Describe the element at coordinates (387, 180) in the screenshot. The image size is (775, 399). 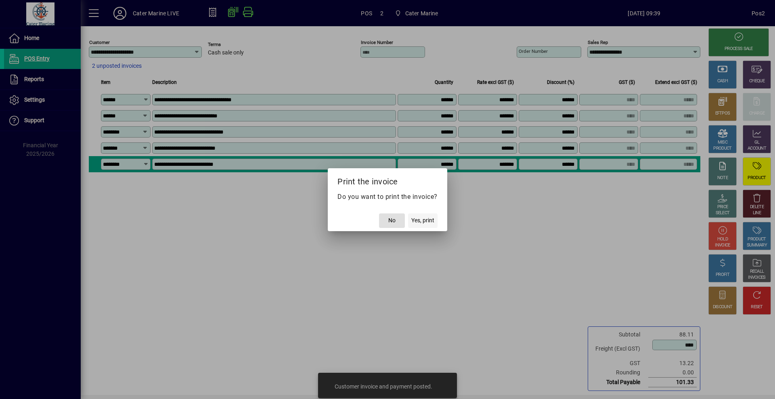
I see `h2: Print the invoice` at that location.